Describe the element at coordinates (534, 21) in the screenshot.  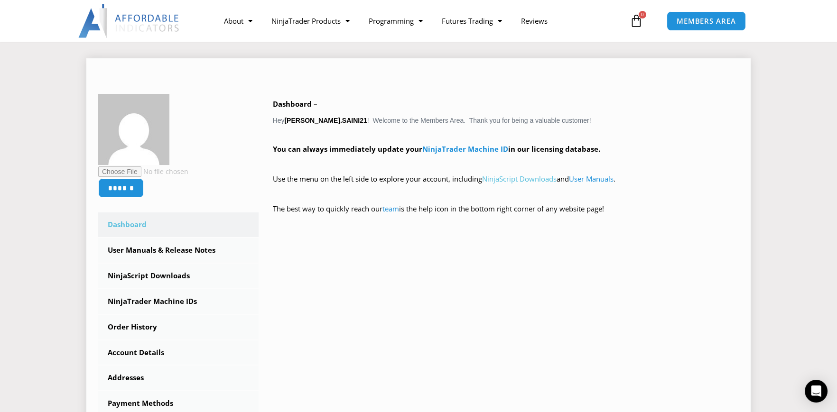
I see `a: Reviews` at that location.